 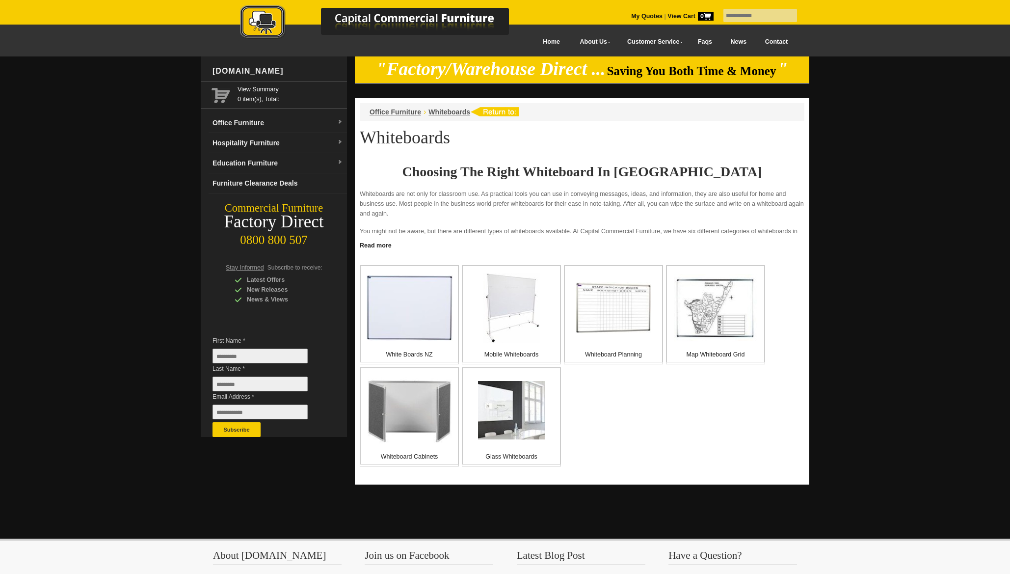 What do you see at coordinates (739, 42) in the screenshot?
I see `a: News` at bounding box center [739, 42].